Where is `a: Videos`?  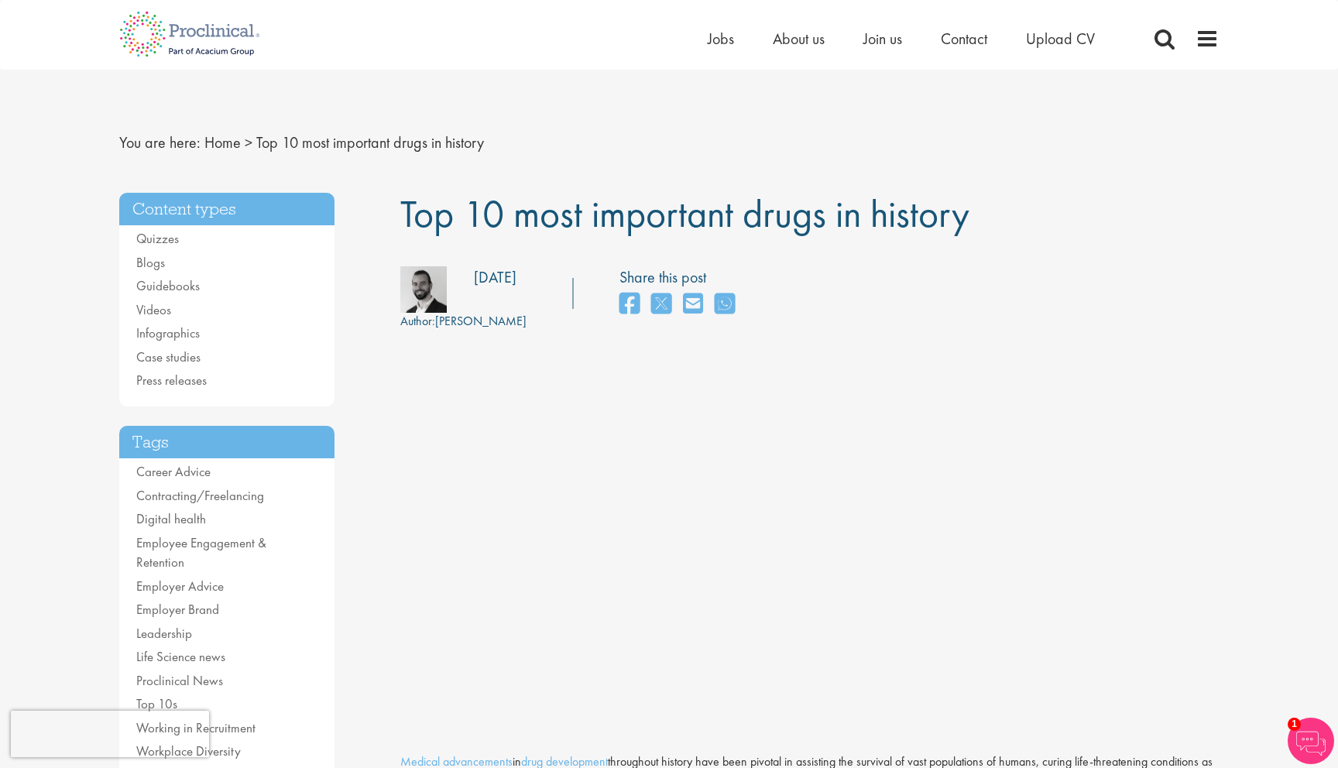
a: Videos is located at coordinates (153, 310).